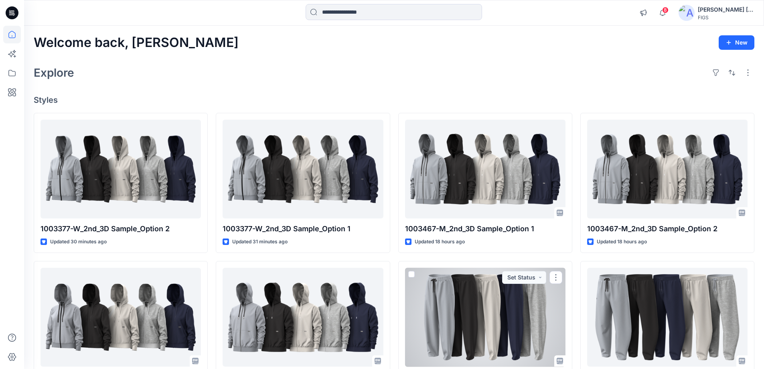  What do you see at coordinates (665, 10) in the screenshot?
I see `span: 8` at bounding box center [665, 10].